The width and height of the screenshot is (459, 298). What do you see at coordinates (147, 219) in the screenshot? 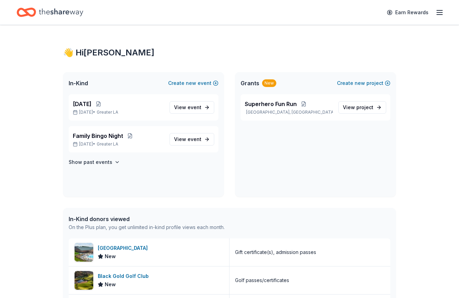
I see `div: In-Kind donors viewed` at bounding box center [147, 219].